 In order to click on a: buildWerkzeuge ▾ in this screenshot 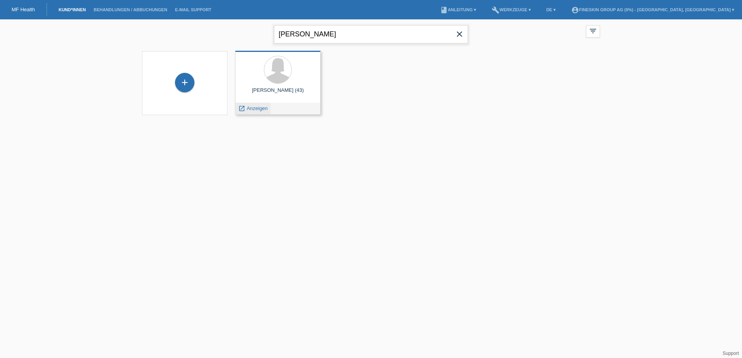, I will do `click(511, 10)`.